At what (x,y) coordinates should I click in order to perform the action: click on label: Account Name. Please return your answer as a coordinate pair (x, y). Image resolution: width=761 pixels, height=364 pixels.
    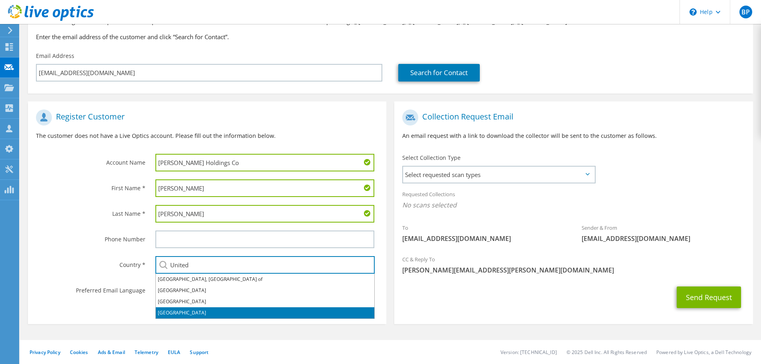
    Looking at the image, I should click on (91, 160).